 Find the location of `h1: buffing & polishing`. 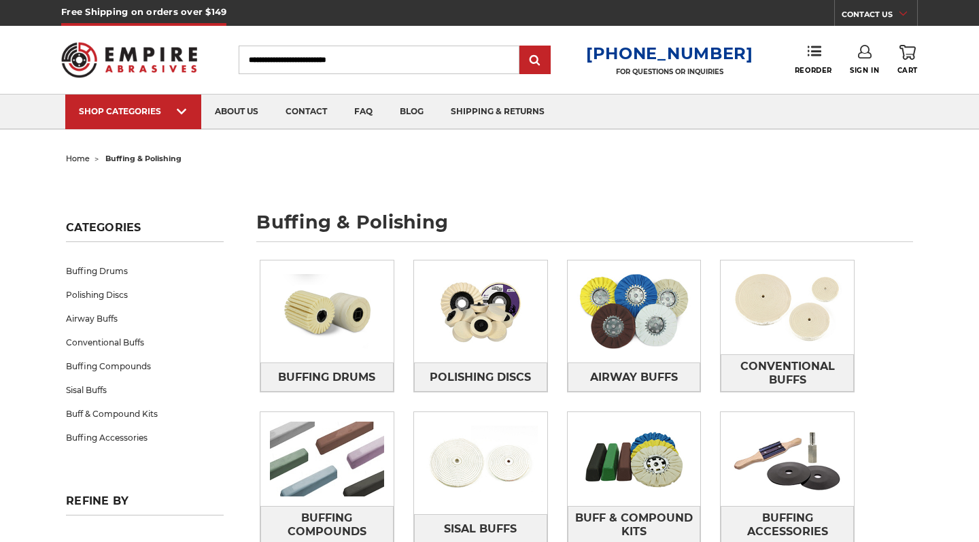

h1: buffing & polishing is located at coordinates (584, 227).